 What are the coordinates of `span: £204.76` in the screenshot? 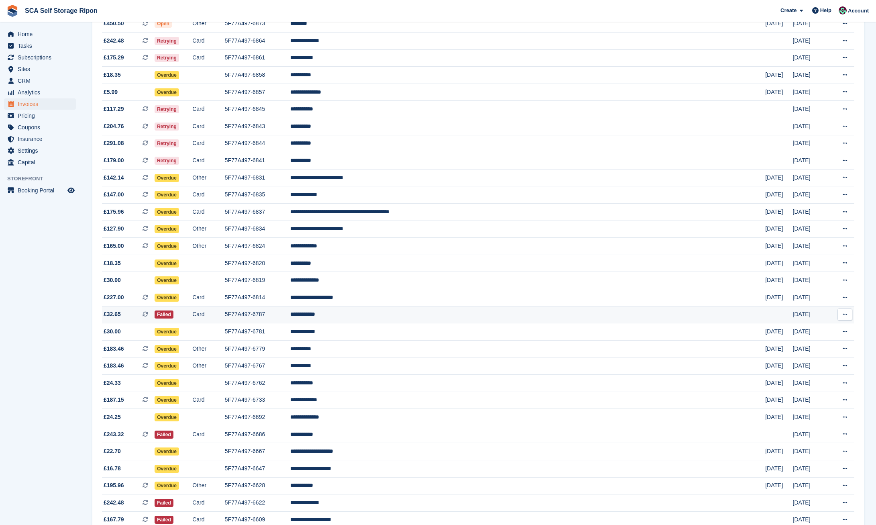 It's located at (114, 126).